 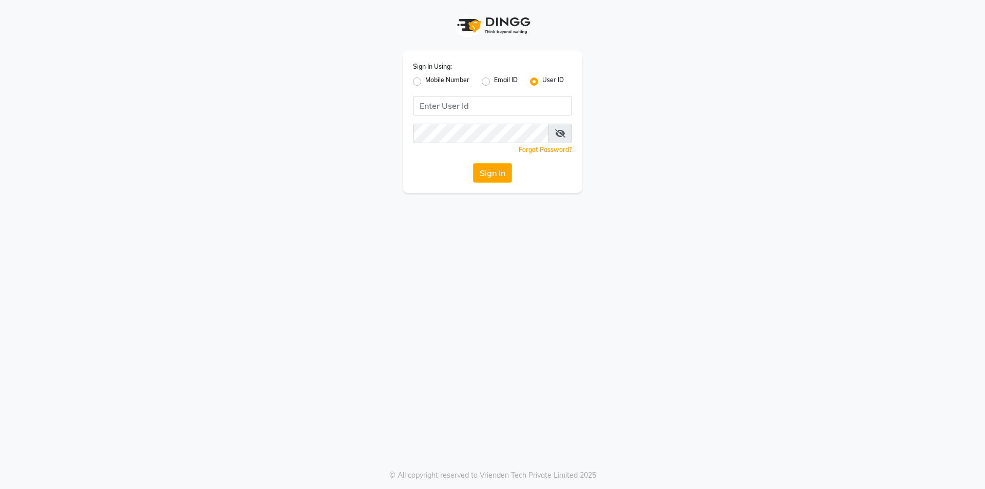 I want to click on button: Sign In, so click(x=493, y=173).